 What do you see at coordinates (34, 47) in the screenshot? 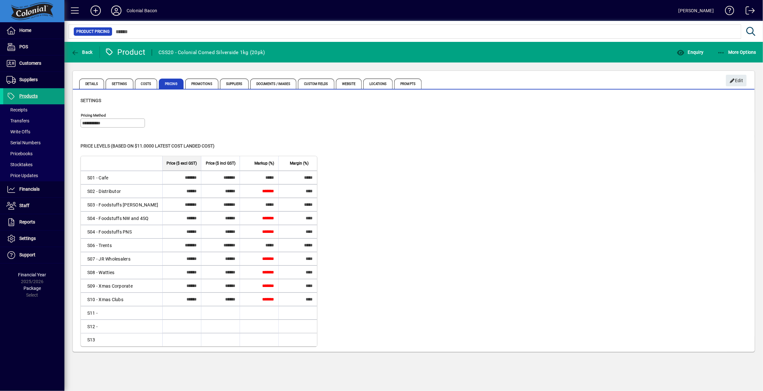
I see `a: POS` at bounding box center [34, 47].